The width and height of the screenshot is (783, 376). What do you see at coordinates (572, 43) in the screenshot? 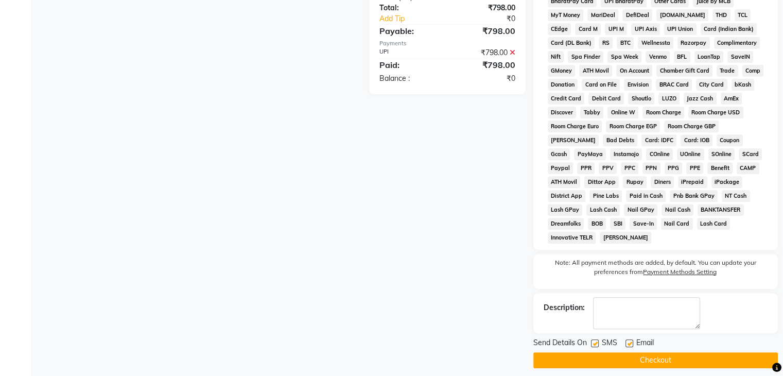
I see `span: Card (DL Bank)` at bounding box center [572, 43].